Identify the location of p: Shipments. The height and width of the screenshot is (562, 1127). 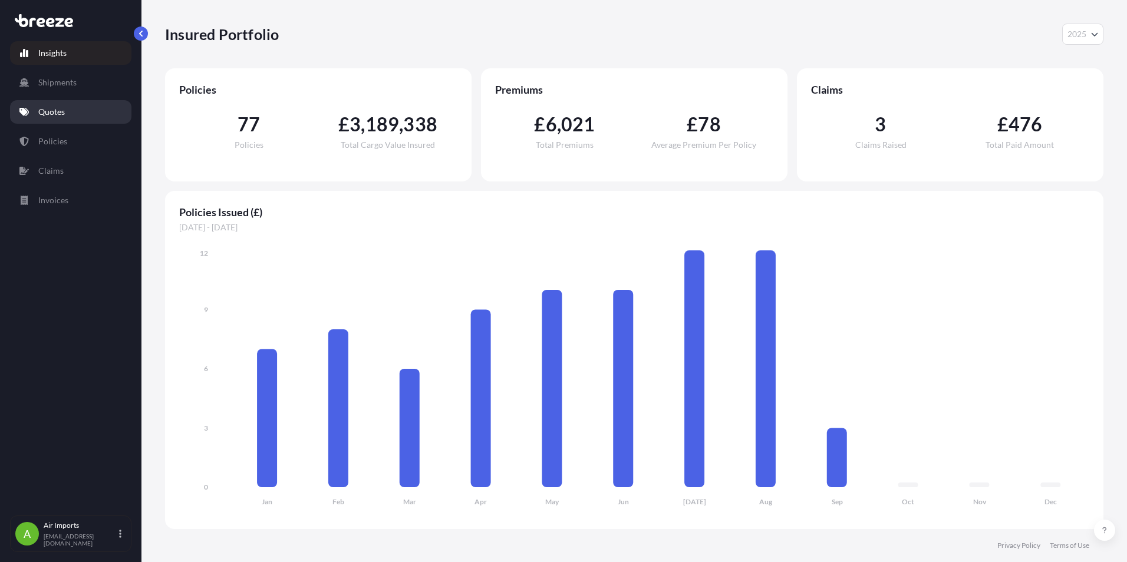
(57, 83).